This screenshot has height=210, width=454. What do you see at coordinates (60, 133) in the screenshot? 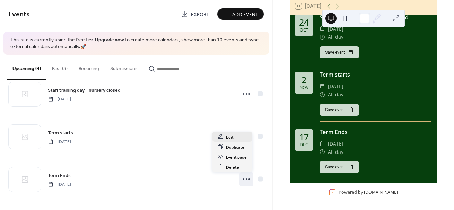
I see `span: Term starts` at bounding box center [60, 133].